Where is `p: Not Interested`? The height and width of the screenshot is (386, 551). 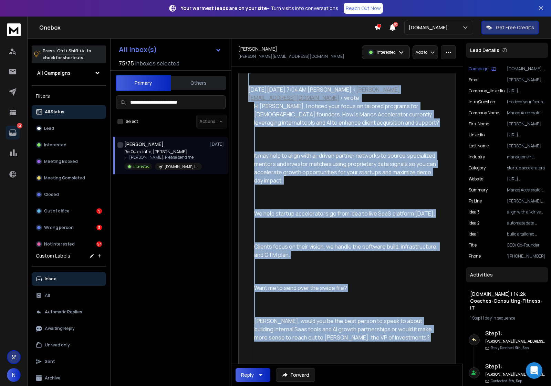 p: Not Interested is located at coordinates (59, 244).